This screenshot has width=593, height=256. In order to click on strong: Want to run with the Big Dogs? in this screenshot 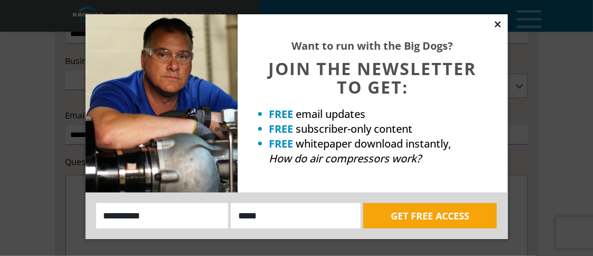, I will do `click(373, 45)`.